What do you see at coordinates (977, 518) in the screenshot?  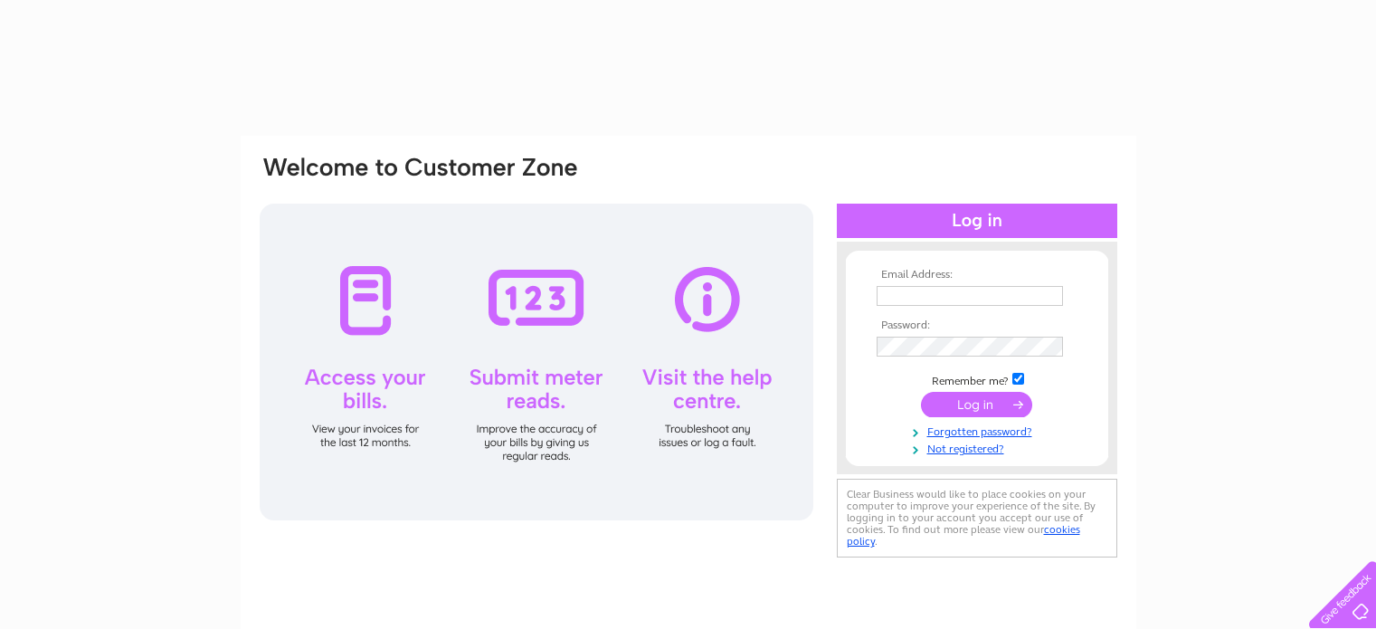 I see `div: Clear Business would like to place cookies on your computer to improve your experience of the sit...` at bounding box center [977, 518].